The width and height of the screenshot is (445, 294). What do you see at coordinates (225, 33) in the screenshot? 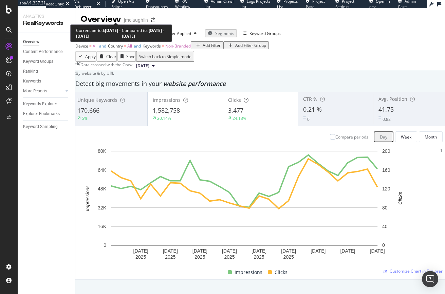
I see `span: Segments` at bounding box center [225, 33].